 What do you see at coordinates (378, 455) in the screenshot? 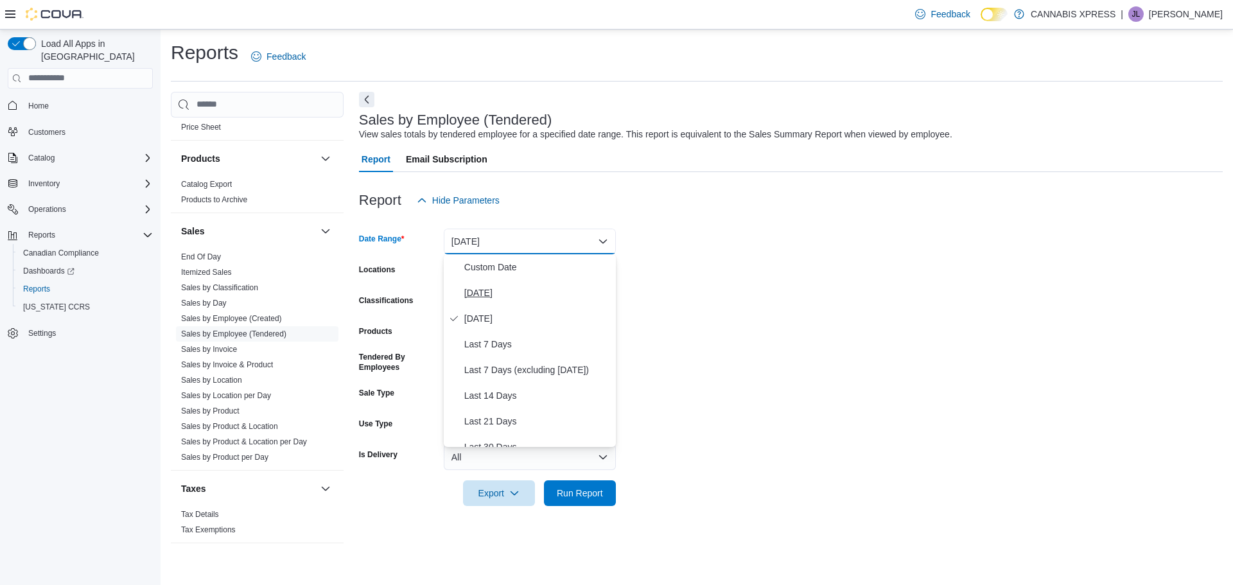
I see `label: Is Delivery` at bounding box center [378, 455].